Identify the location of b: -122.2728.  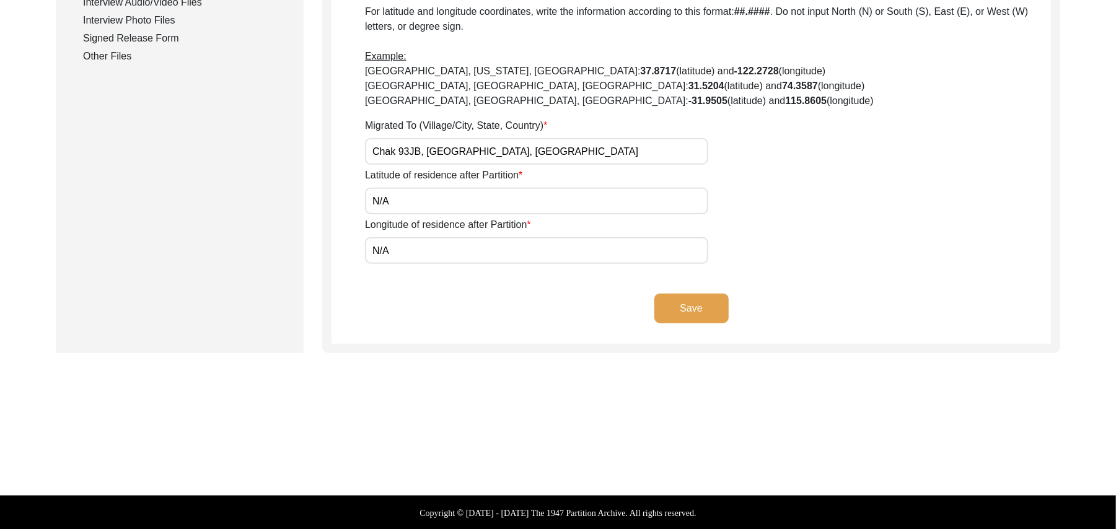
(757, 71).